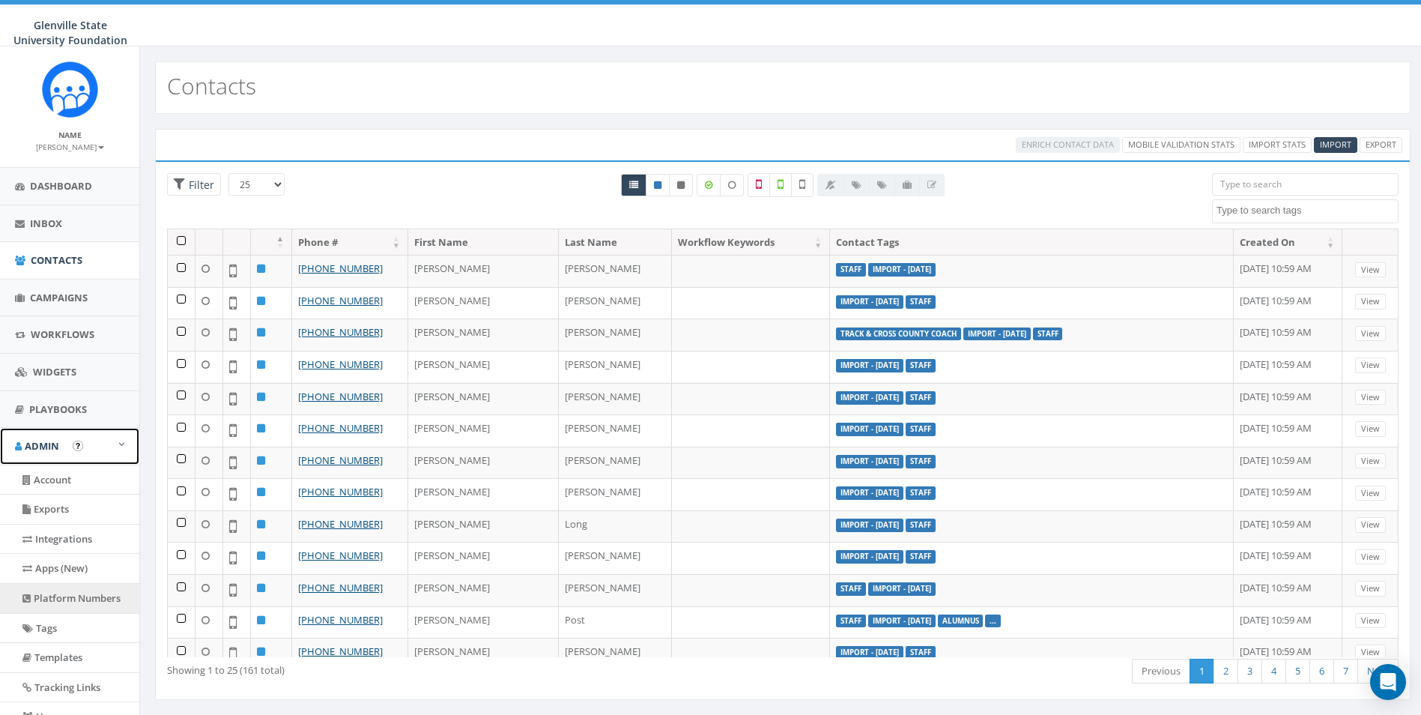 The image size is (1421, 715). Describe the element at coordinates (55, 372) in the screenshot. I see `span: Widgets` at that location.